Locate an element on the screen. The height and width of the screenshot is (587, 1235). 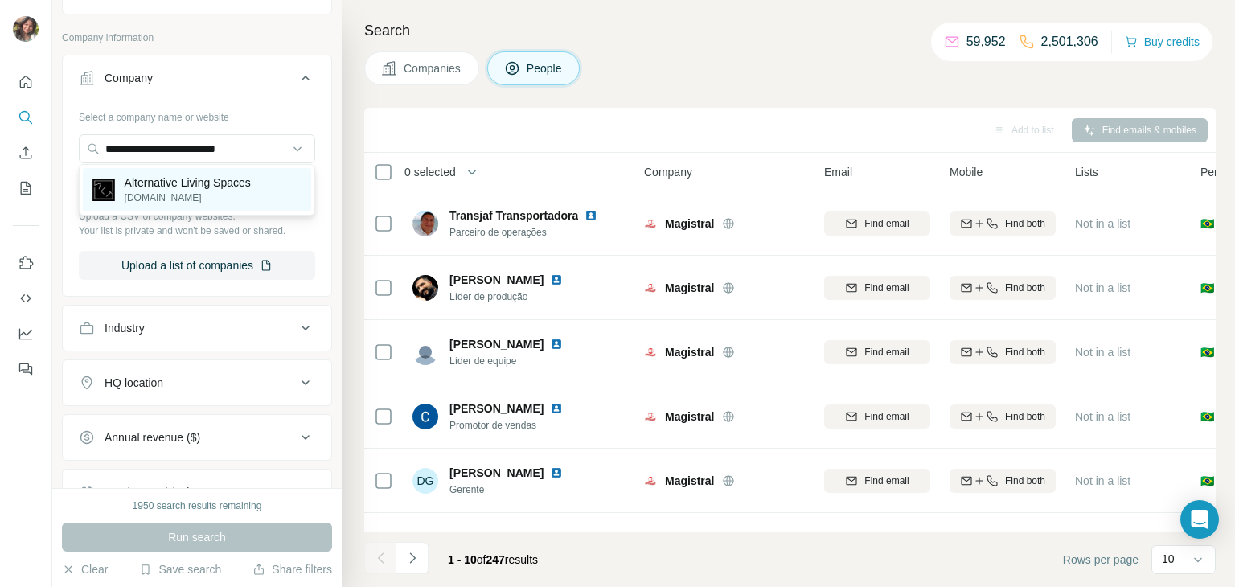
button: Navigate to next page is located at coordinates (413, 558).